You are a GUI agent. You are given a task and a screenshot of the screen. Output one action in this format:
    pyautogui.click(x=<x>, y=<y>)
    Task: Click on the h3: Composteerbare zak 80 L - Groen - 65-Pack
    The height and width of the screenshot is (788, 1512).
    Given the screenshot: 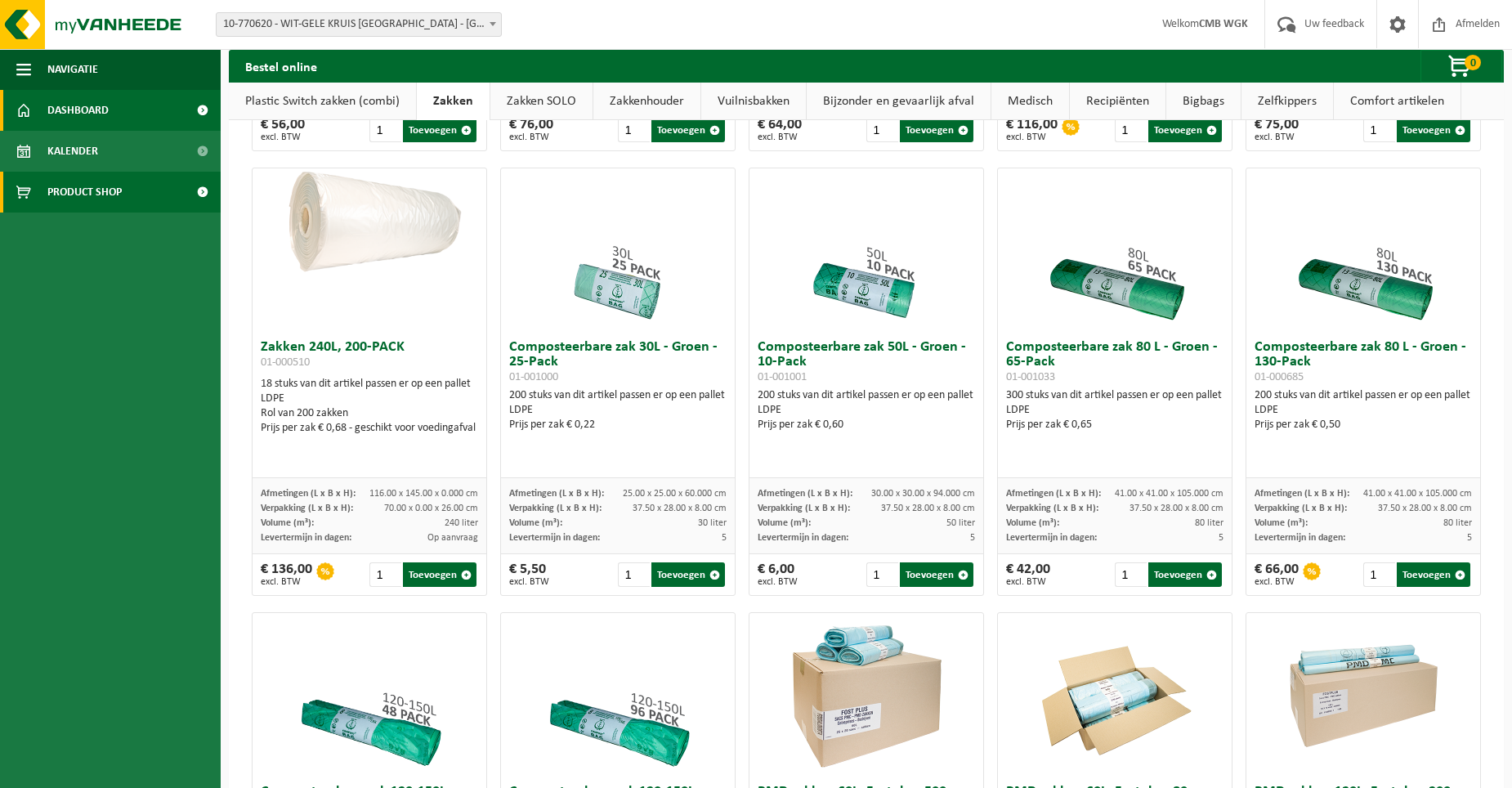 What is the action you would take?
    pyautogui.click(x=1115, y=362)
    